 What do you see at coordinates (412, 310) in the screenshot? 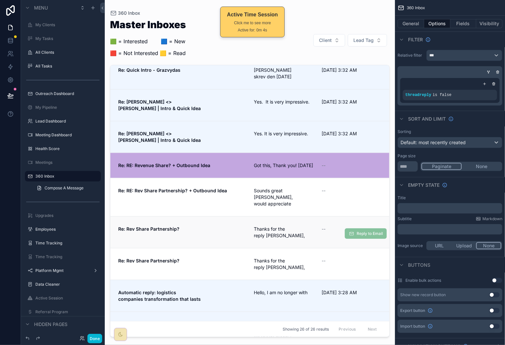
I see `span: Export button` at bounding box center [412, 310].